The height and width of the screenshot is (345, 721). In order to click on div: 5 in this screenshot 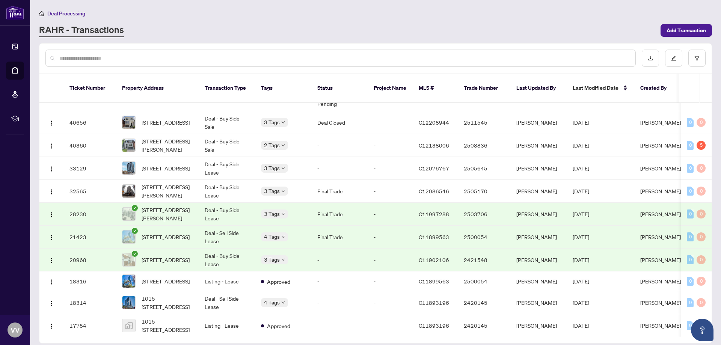, I will do `click(701, 145)`.